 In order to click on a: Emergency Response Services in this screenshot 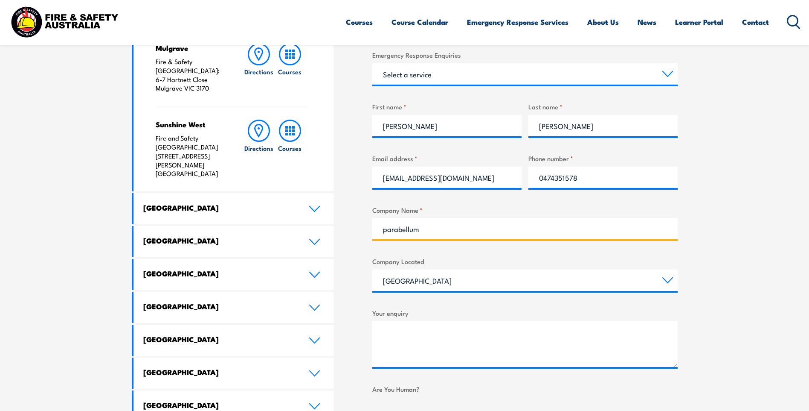, I will do `click(518, 22)`.